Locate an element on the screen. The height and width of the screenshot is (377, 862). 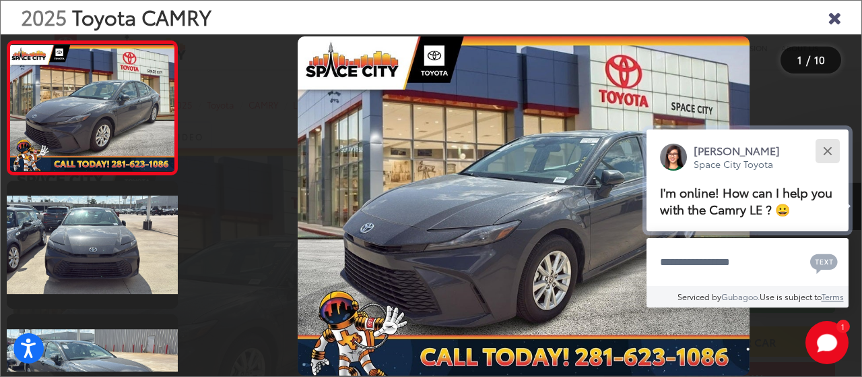
p: Space City Toyota is located at coordinates (737, 164).